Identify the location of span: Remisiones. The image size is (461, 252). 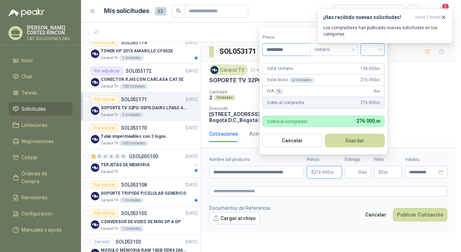
(35, 198).